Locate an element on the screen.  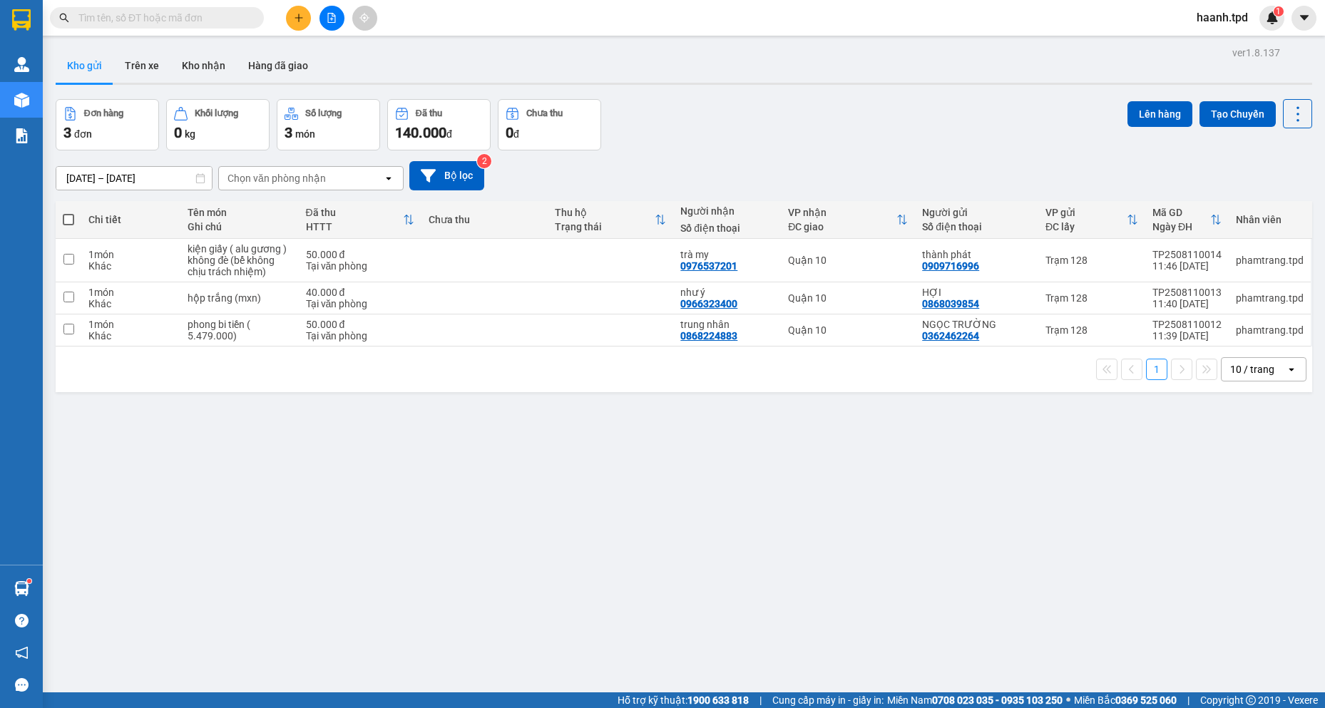
div: TP2508110012 is located at coordinates (1187, 324).